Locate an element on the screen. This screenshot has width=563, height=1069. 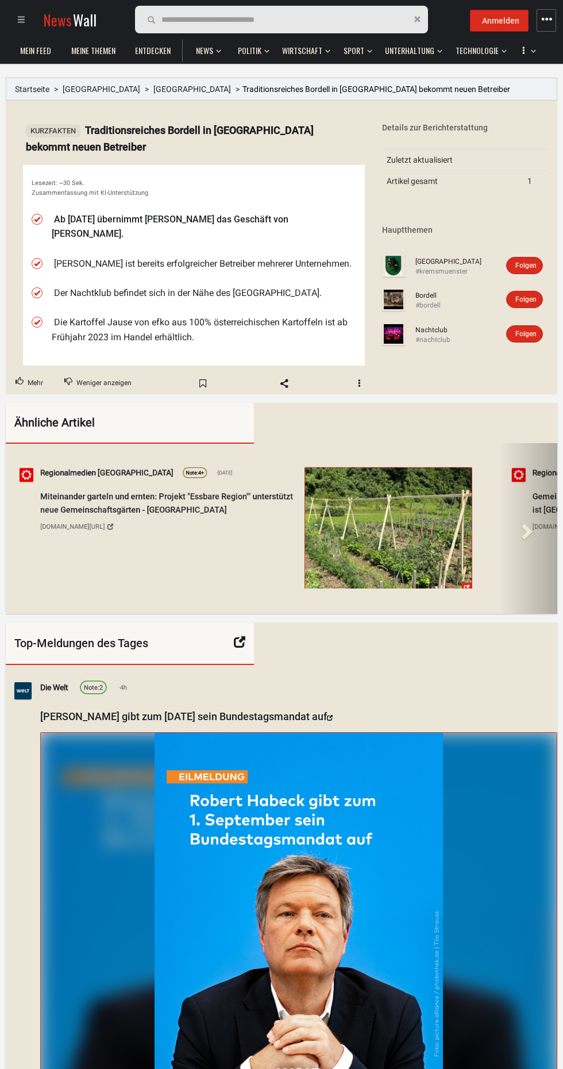
div: #bordell is located at coordinates (451, 305).